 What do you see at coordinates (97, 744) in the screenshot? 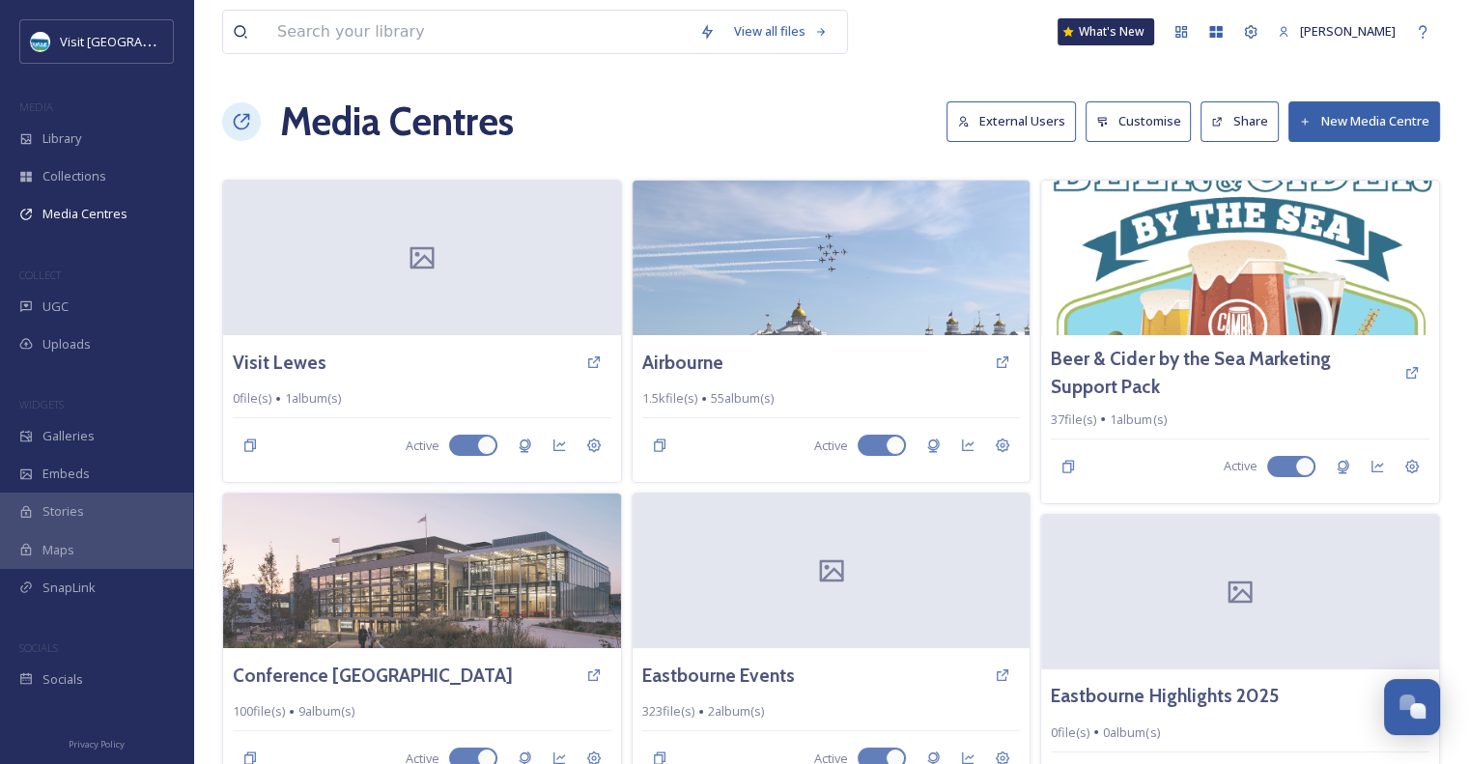
I see `span: Privacy Policy` at bounding box center [97, 744].